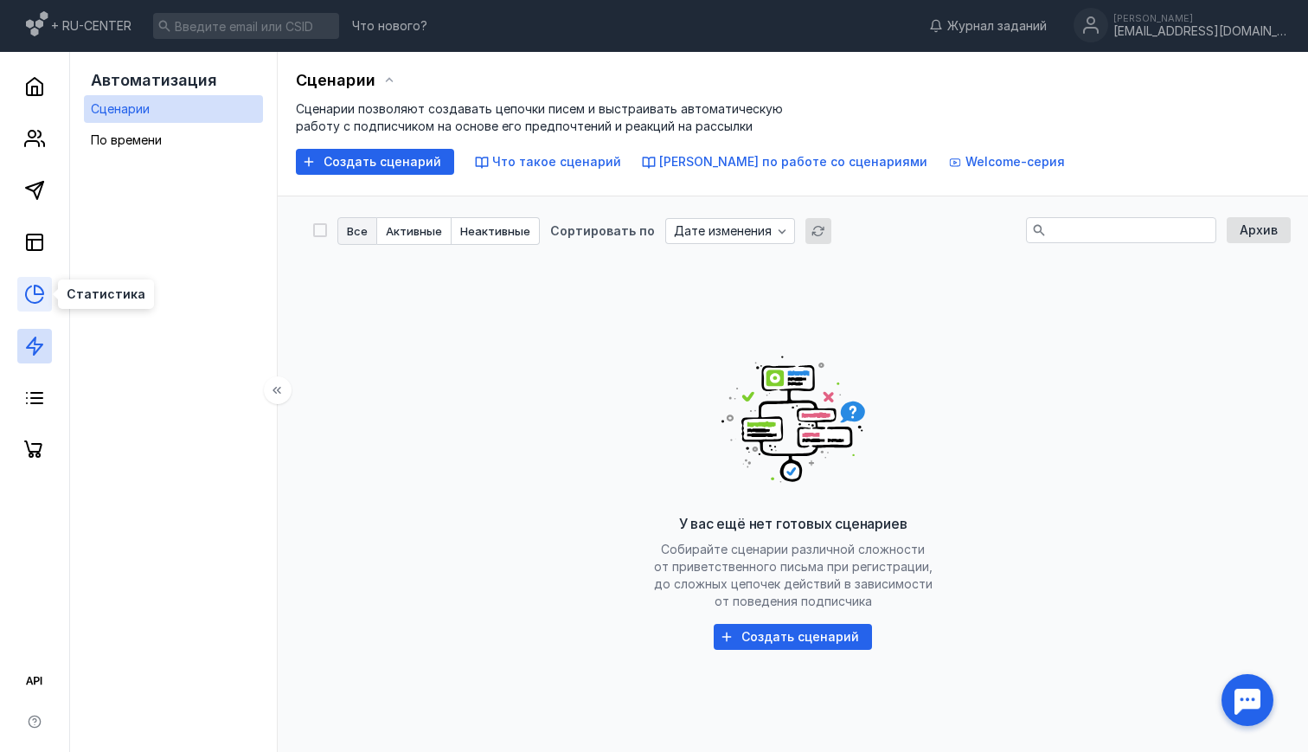 This screenshot has width=1308, height=752. Describe the element at coordinates (730, 231) in the screenshot. I see `button: Дате изменения` at that location.